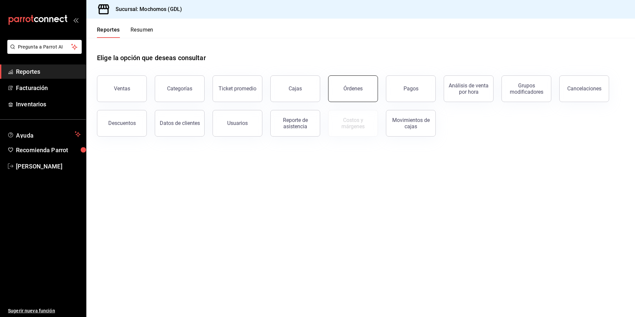 Image resolution: width=635 pixels, height=317 pixels. Describe the element at coordinates (76, 20) in the screenshot. I see `button: open_drawer_menu` at that location.